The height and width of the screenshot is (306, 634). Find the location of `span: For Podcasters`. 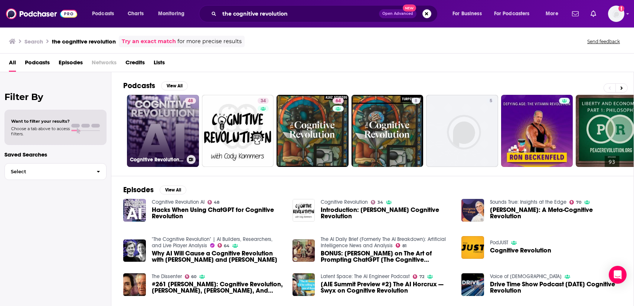

span: For Podcasters is located at coordinates (512, 14).